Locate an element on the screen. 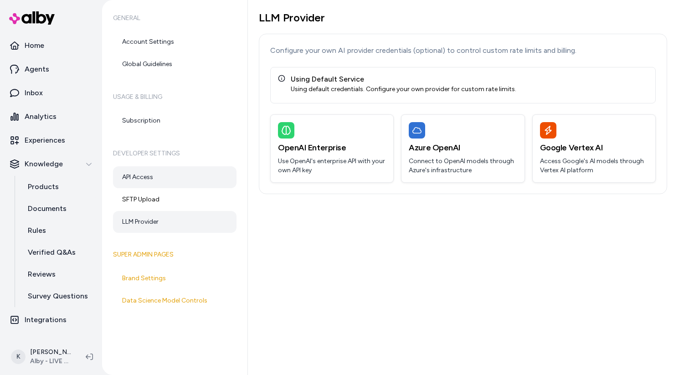 This screenshot has width=689, height=375. a: Inbox is located at coordinates (51, 93).